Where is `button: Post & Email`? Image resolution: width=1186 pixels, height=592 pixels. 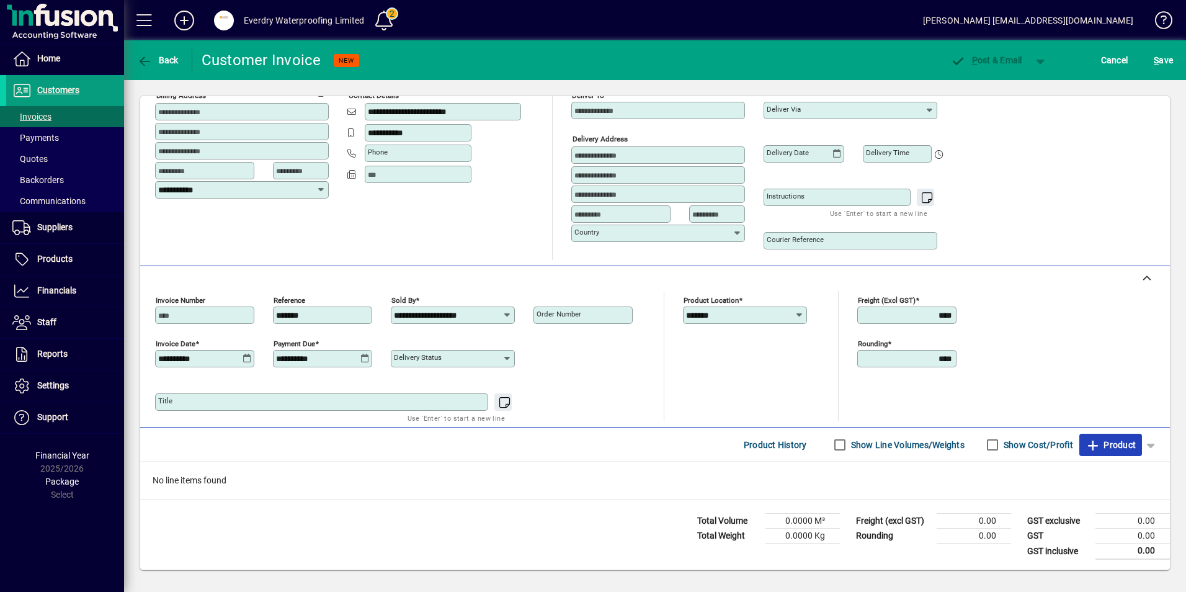 button: Post & Email is located at coordinates (987, 60).